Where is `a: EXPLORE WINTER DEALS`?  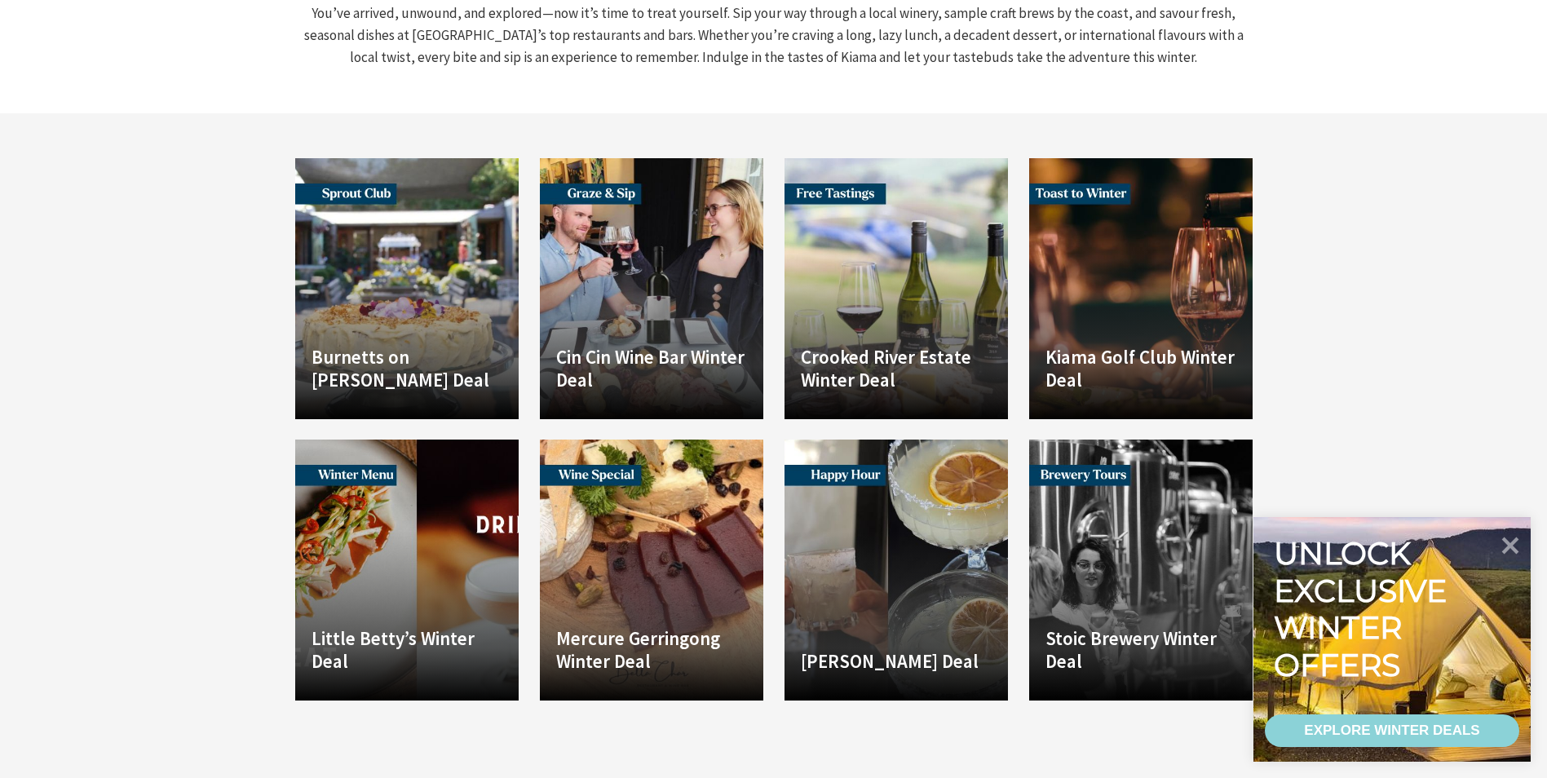
a: EXPLORE WINTER DEALS is located at coordinates (1392, 731).